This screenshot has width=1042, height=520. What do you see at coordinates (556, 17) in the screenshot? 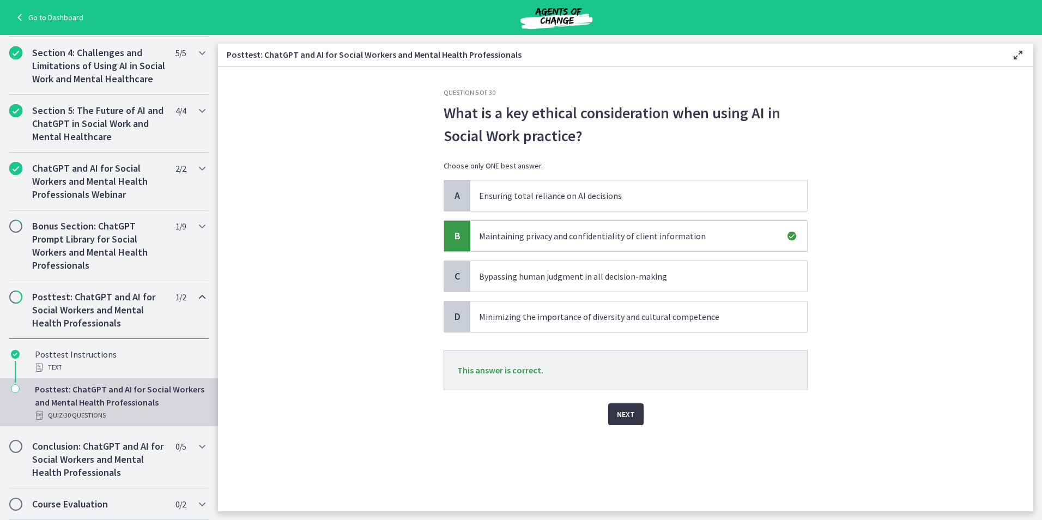
I see `img: Agents of Change Social Work Test Prep` at bounding box center [556, 17].